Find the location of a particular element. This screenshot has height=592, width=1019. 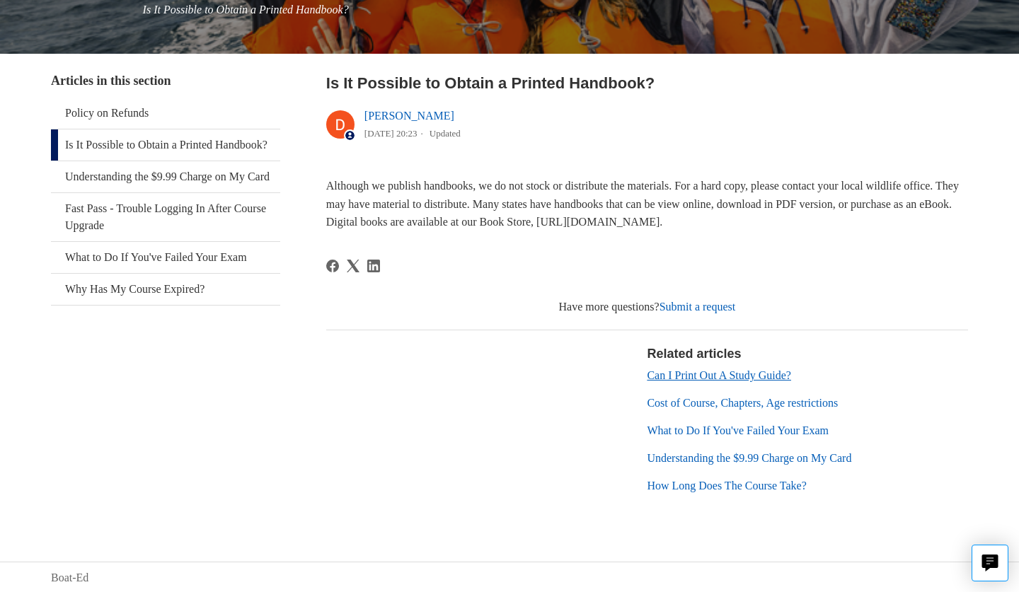

li: Updated is located at coordinates (445, 133).